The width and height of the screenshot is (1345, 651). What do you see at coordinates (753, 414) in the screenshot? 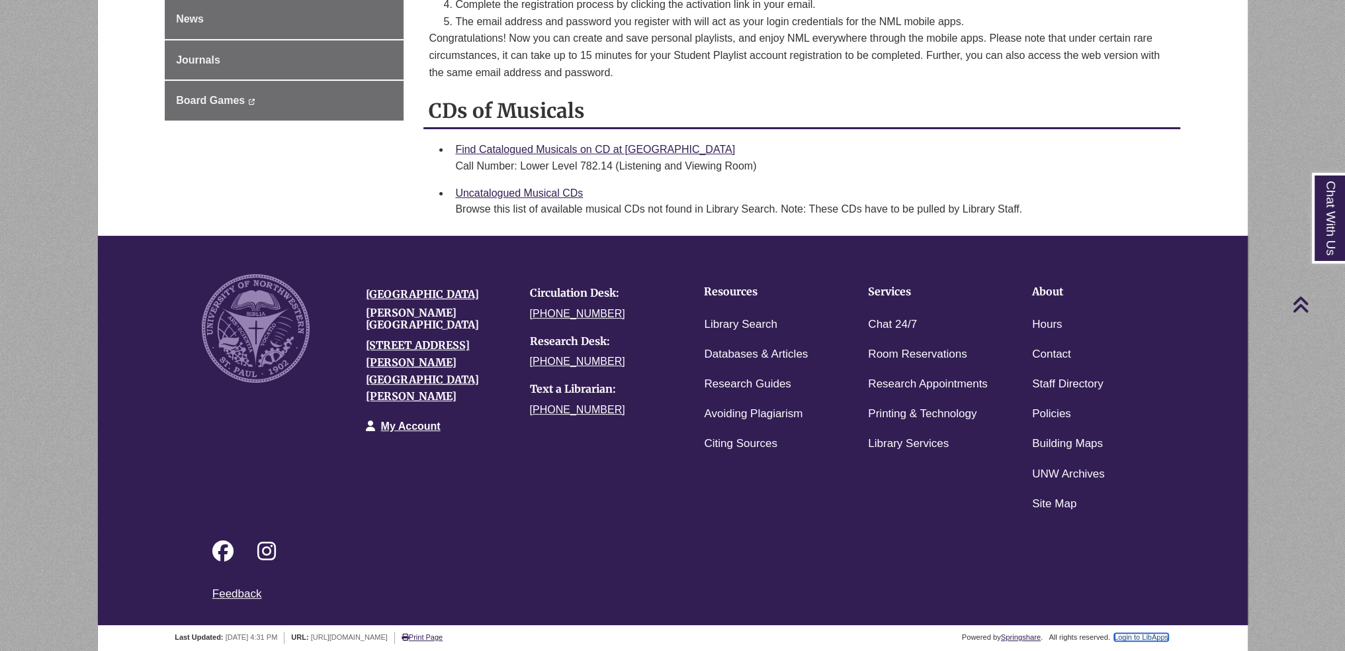
I see `a: Avoiding Plagiarism` at bounding box center [753, 414].